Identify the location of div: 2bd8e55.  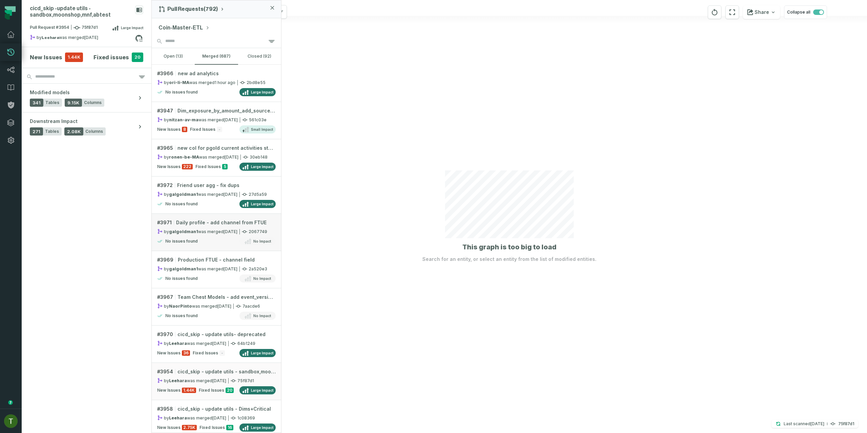
(216, 82).